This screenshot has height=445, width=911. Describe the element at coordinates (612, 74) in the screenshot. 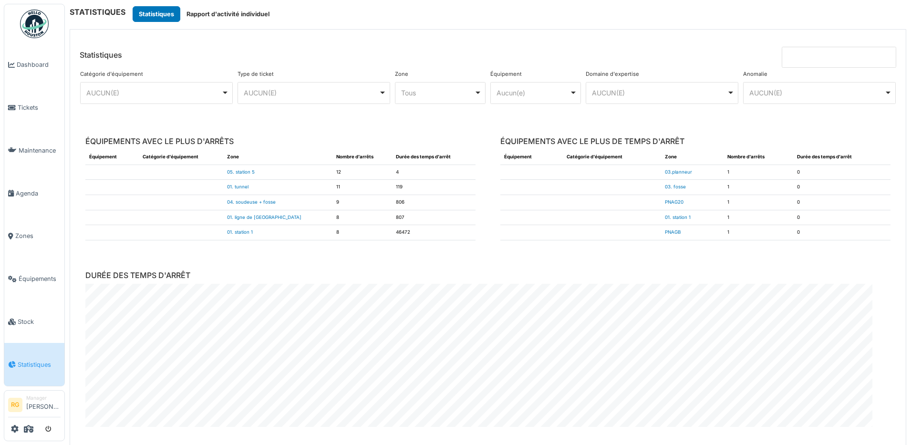

I see `label: Domaine d'expertise` at that location.